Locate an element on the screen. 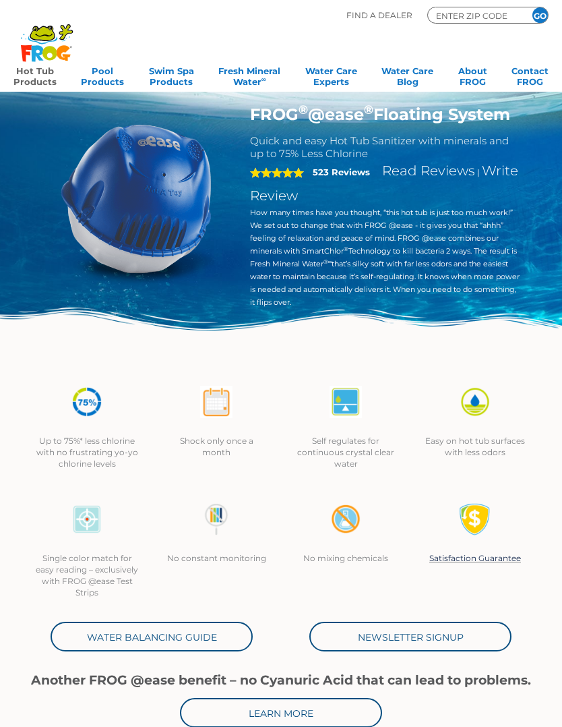  img: Frog Products Logo is located at coordinates (47, 34).